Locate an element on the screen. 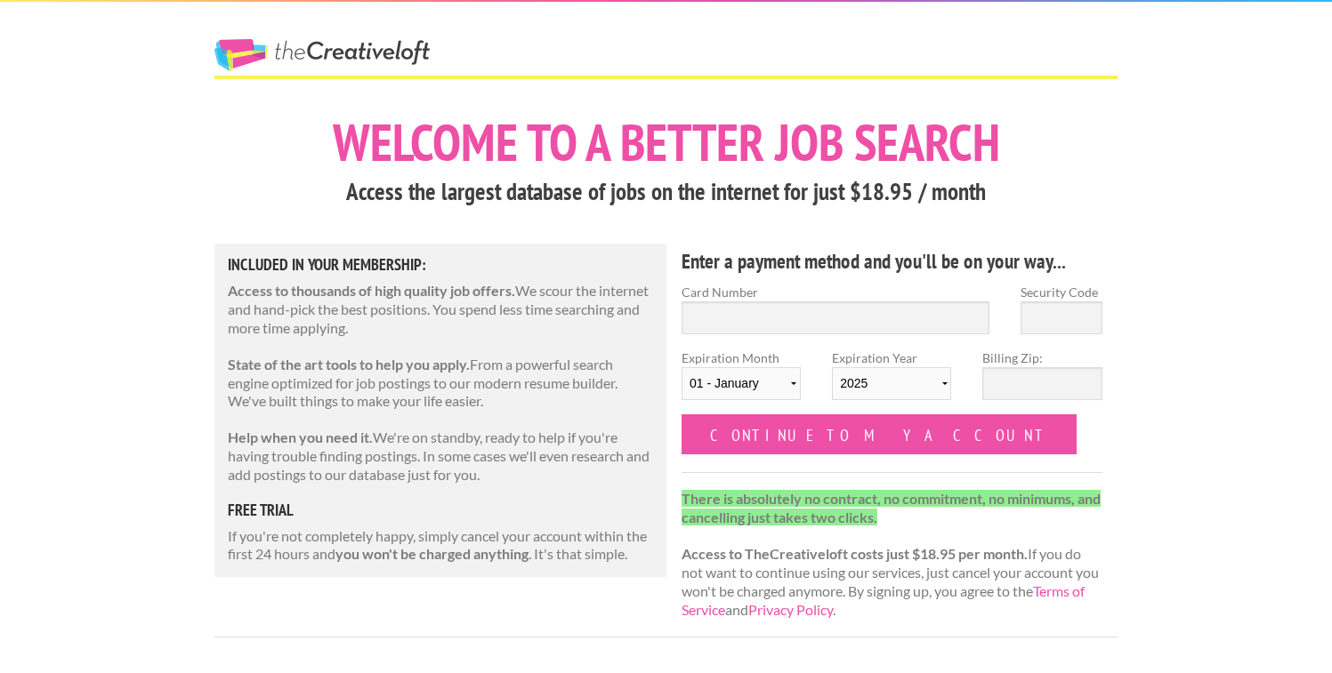 The width and height of the screenshot is (1332, 673). p: We're on standby, ready to help if you're having trouble finding postings. In some cases we'll ev... is located at coordinates (440, 456).